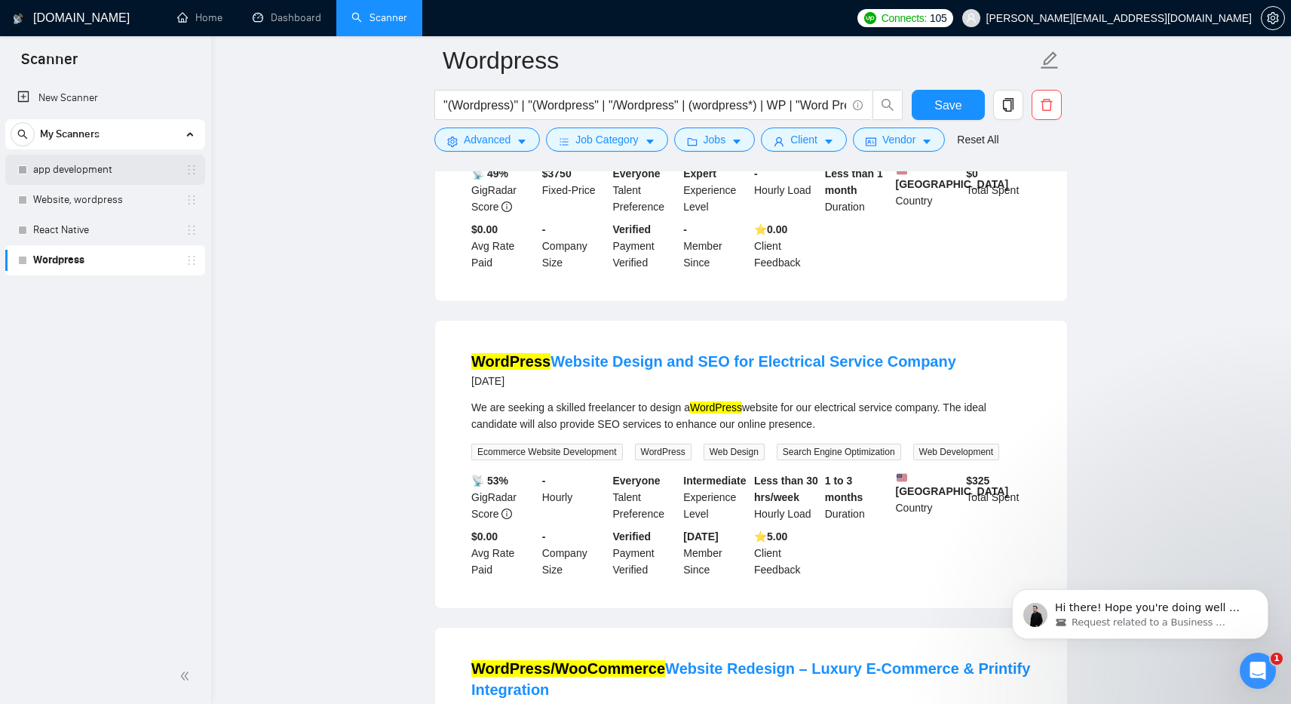 Image resolution: width=1291 pixels, height=704 pixels. I want to click on b: $ 0, so click(972, 173).